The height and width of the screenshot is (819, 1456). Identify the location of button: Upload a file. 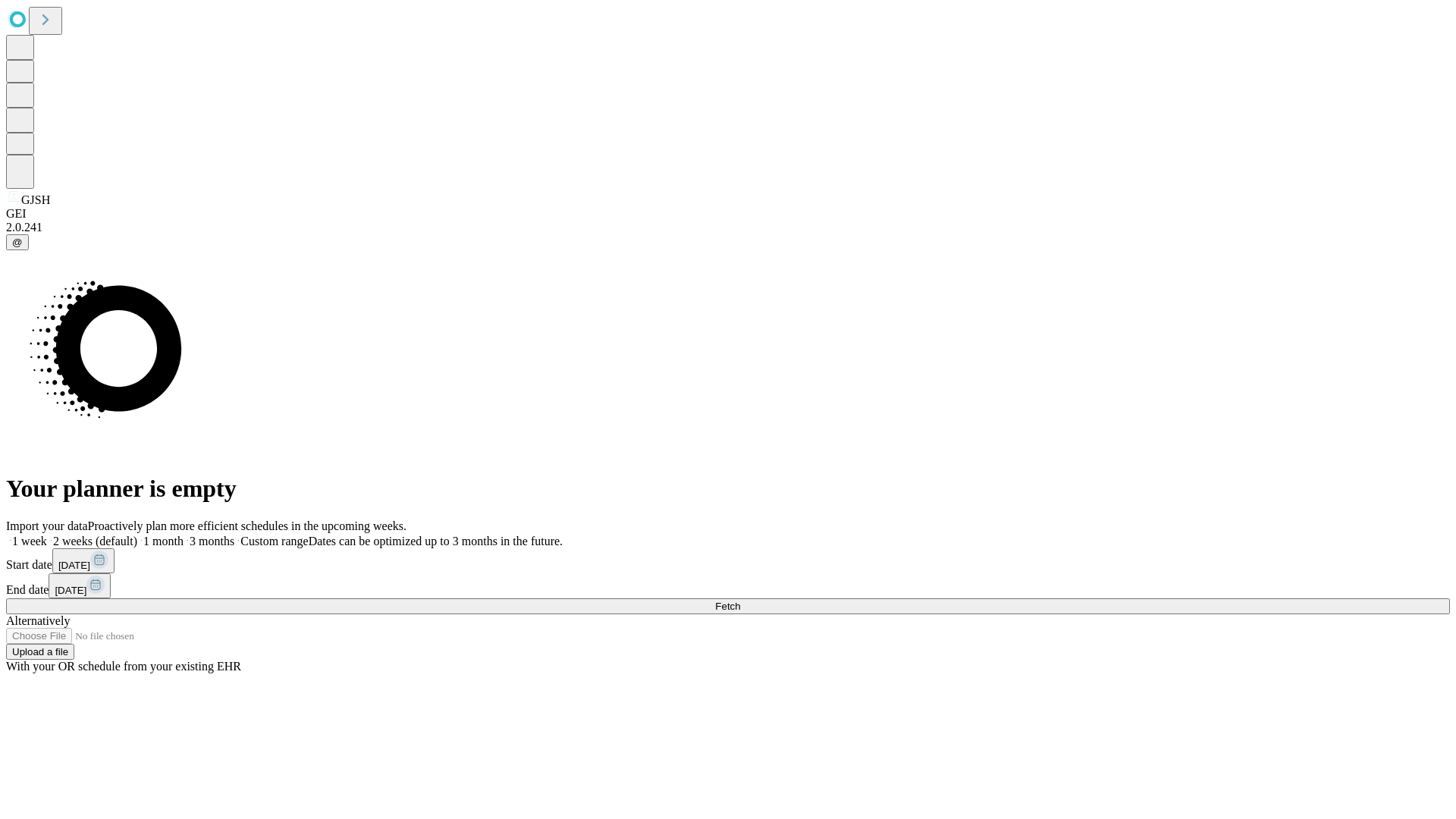
(40, 651).